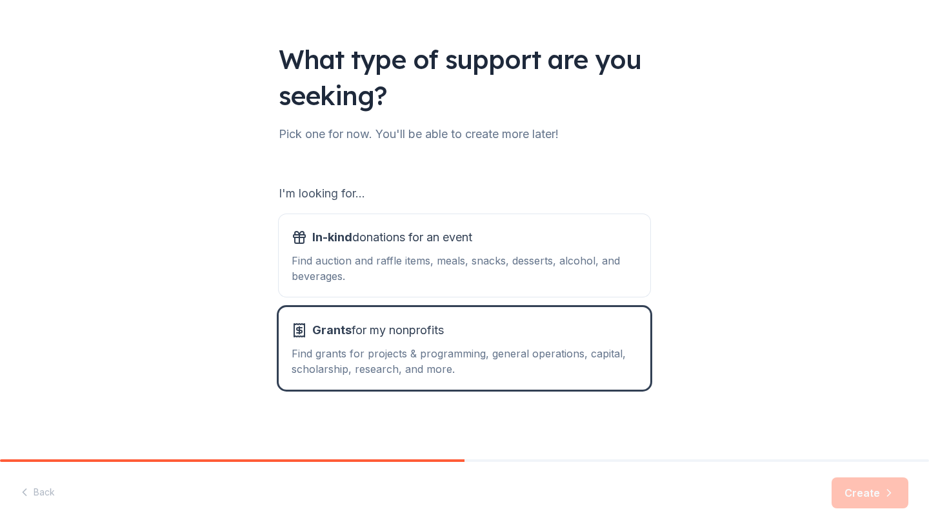 The image size is (929, 529). What do you see at coordinates (392, 237) in the screenshot?
I see `span: donations for an event` at bounding box center [392, 237].